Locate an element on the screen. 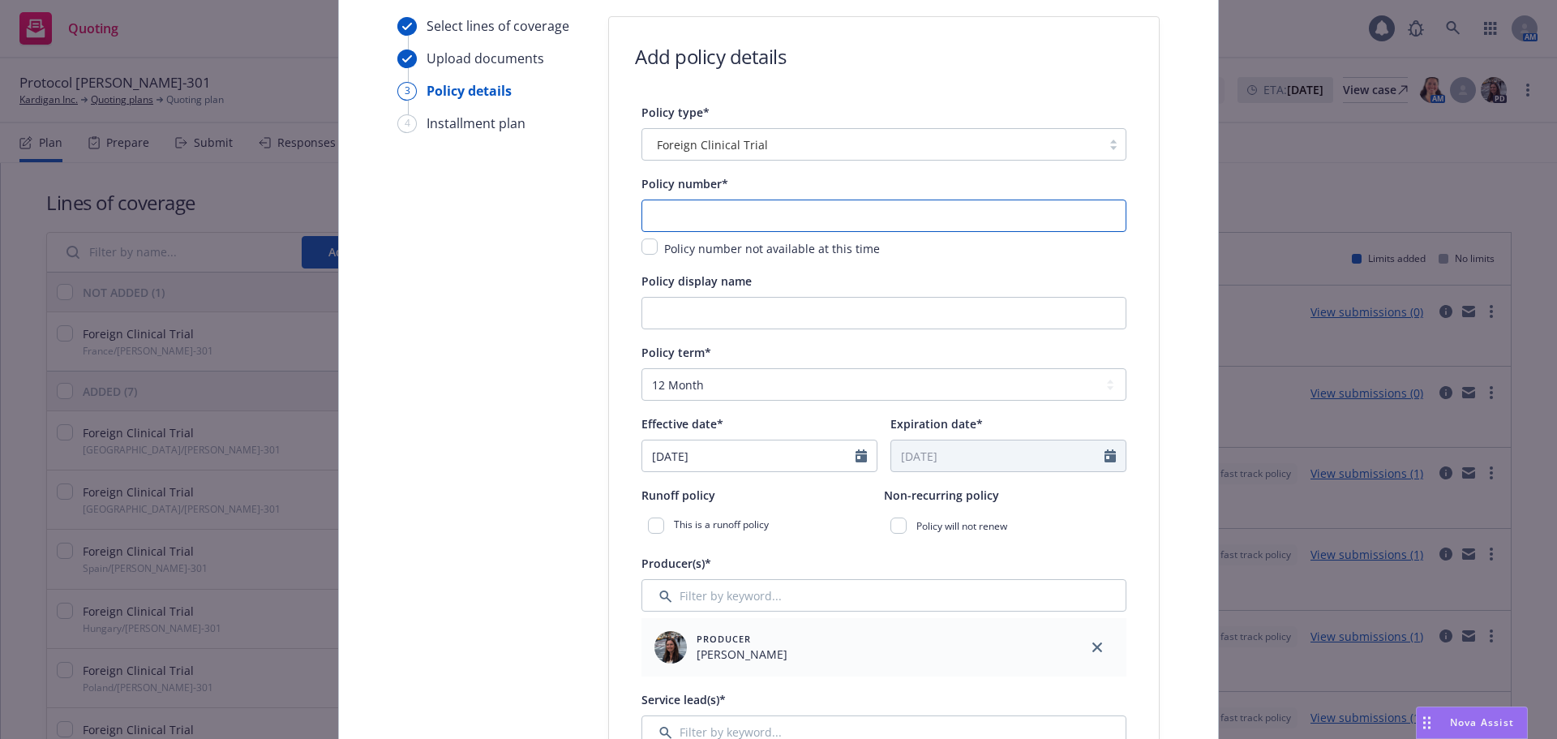  span: Non-recurring policy is located at coordinates (941, 495).